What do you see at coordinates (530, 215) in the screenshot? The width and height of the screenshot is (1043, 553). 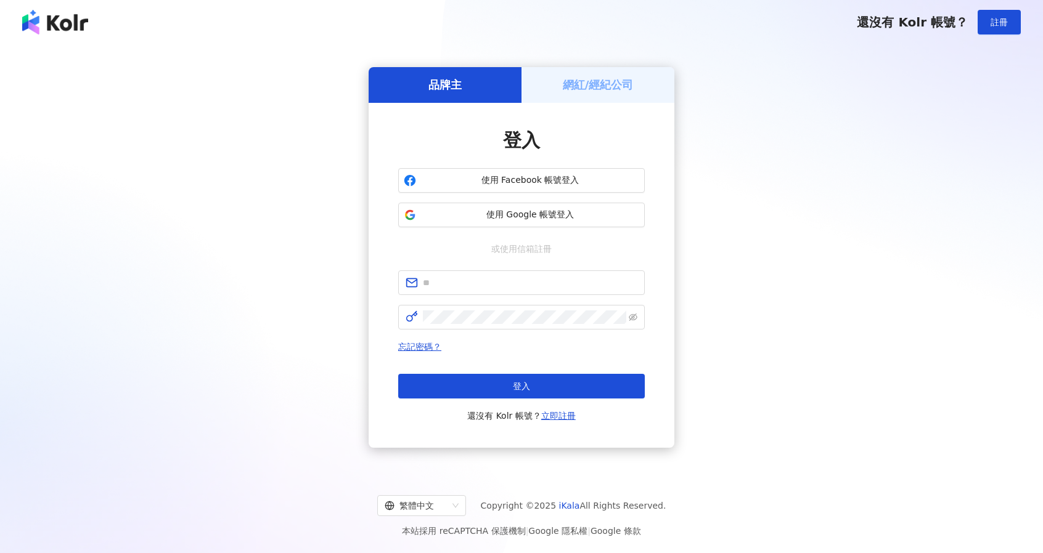 I see `span: 使用 Google 帳號登入` at bounding box center [530, 215].